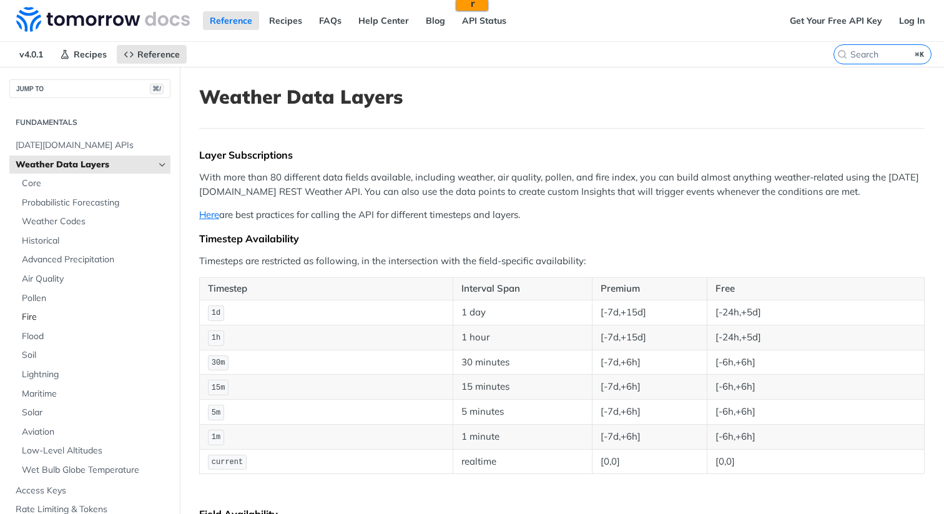 This screenshot has width=944, height=514. I want to click on span: Aviation, so click(94, 432).